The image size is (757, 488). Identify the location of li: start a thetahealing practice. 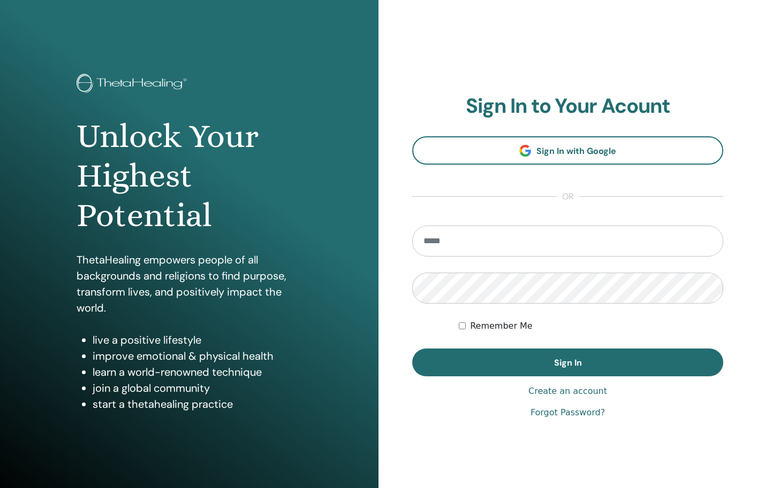
(197, 404).